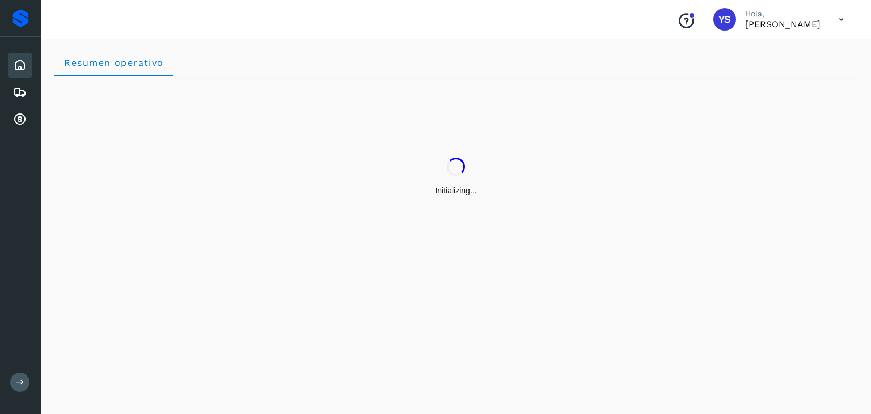 This screenshot has height=414, width=871. I want to click on p: YURICXI SARAHI CANIZALES AMPARO, so click(783, 24).